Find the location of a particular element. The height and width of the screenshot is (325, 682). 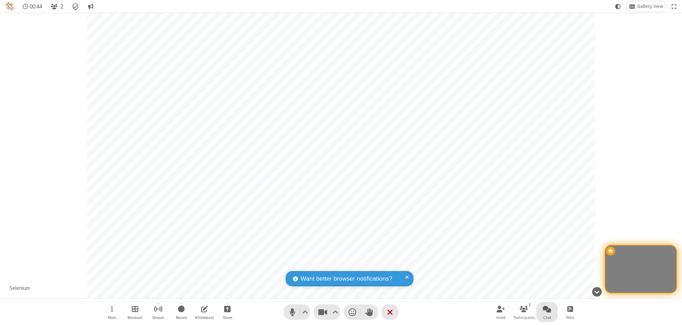

span: More is located at coordinates (112, 318).